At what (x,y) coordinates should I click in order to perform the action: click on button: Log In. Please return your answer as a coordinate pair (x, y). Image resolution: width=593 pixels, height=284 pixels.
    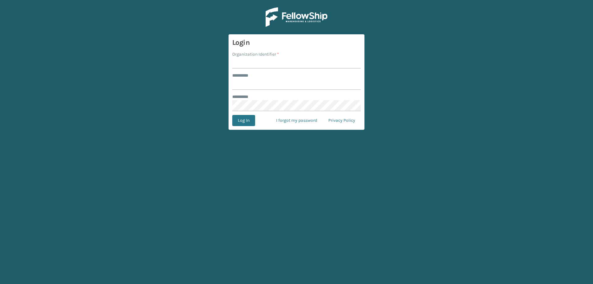
    Looking at the image, I should click on (244, 121).